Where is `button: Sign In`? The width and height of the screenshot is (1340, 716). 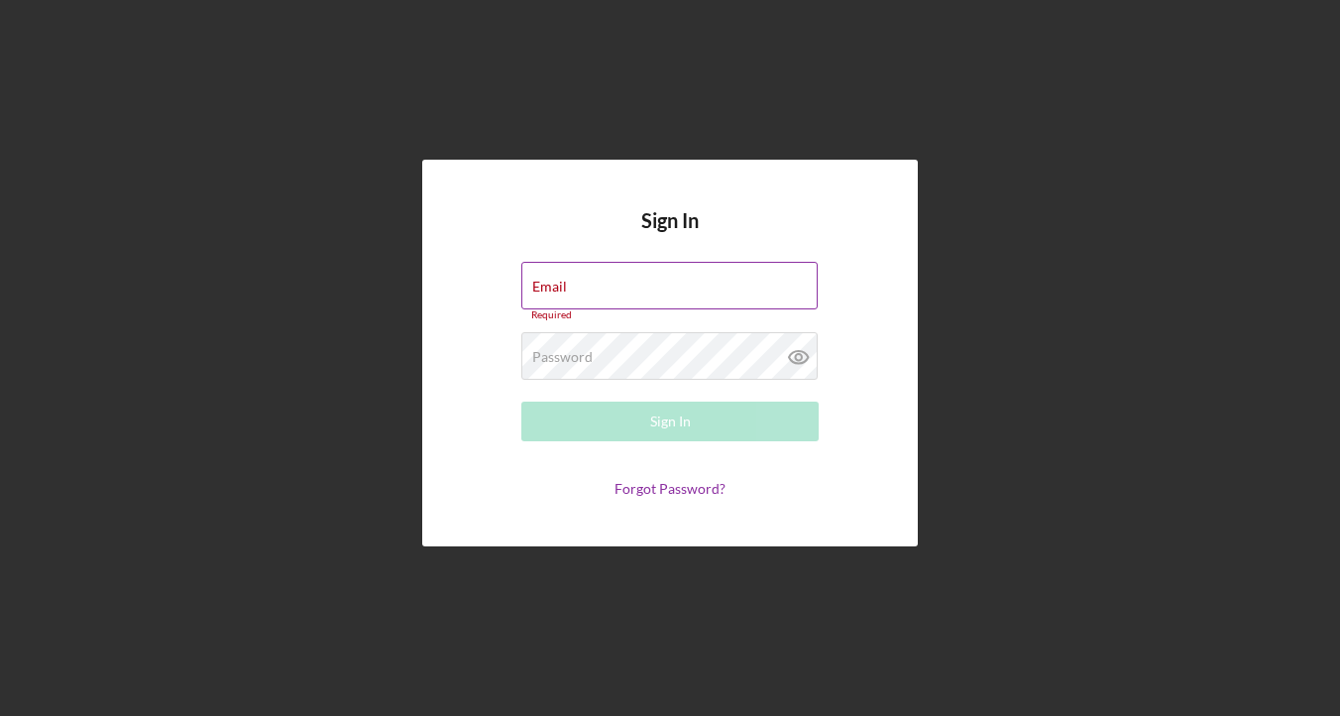
button: Sign In is located at coordinates (670, 421).